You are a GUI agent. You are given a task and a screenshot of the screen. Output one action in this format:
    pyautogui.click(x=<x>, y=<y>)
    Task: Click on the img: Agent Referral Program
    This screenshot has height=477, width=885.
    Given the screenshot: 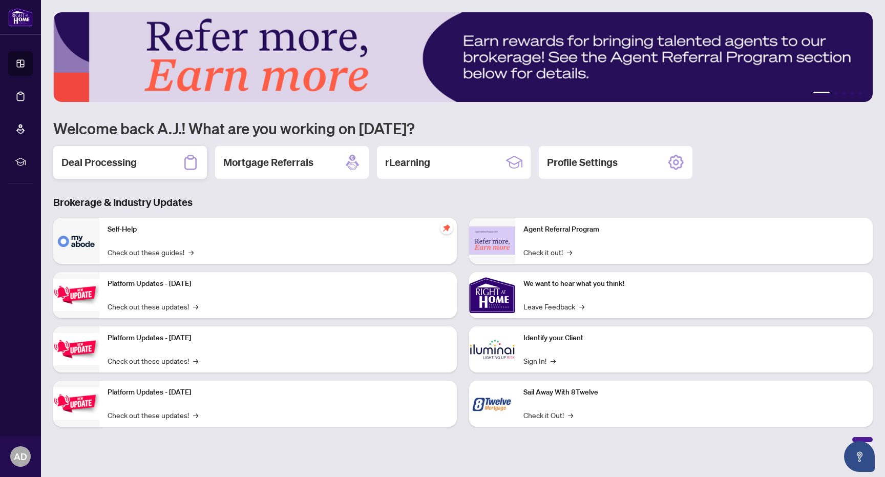 What is the action you would take?
    pyautogui.click(x=492, y=240)
    